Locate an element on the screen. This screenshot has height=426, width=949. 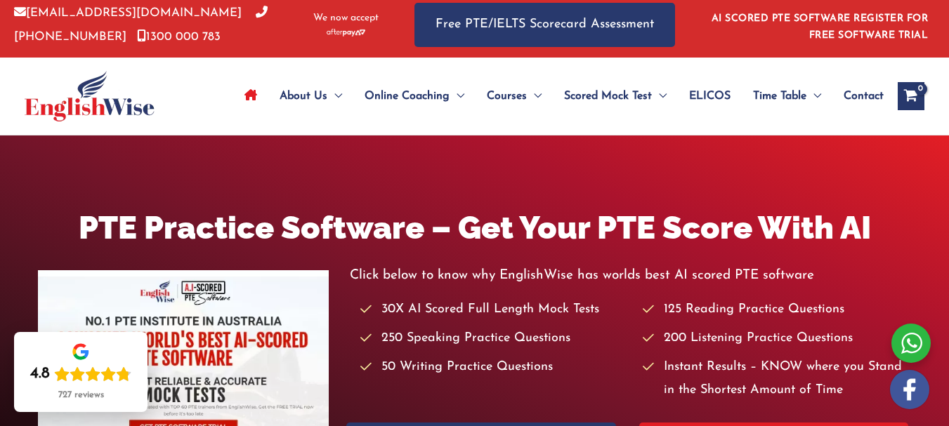
li: 125 Reading Practice Questions is located at coordinates (777, 310).